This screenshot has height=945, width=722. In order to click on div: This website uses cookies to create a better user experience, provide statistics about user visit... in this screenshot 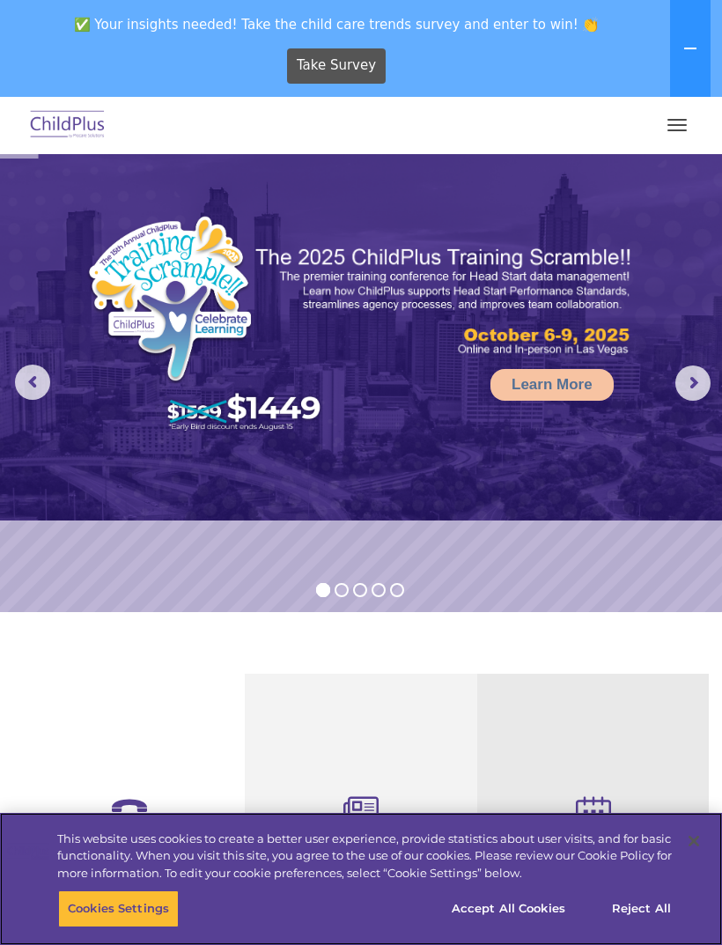, I will do `click(365, 856)`.